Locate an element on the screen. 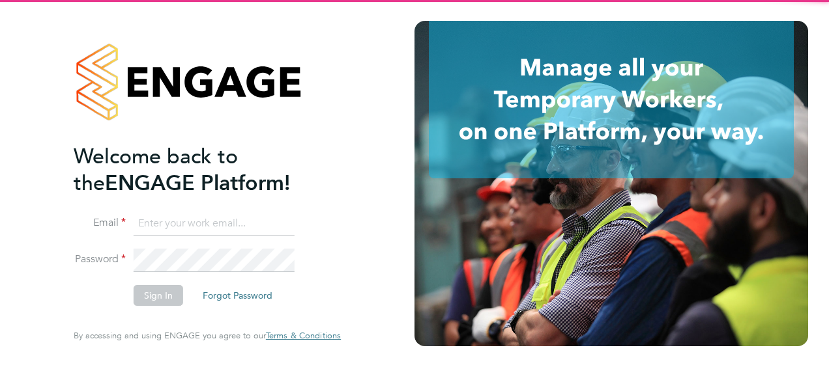 This screenshot has width=829, height=367. button: Sign In is located at coordinates (158, 296).